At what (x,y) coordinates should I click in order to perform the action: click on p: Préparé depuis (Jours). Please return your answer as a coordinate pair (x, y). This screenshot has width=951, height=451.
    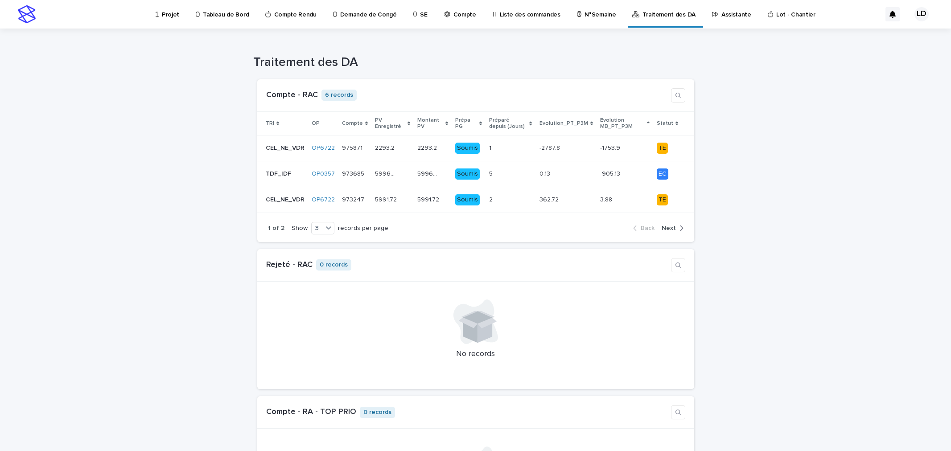
    Looking at the image, I should click on (508, 124).